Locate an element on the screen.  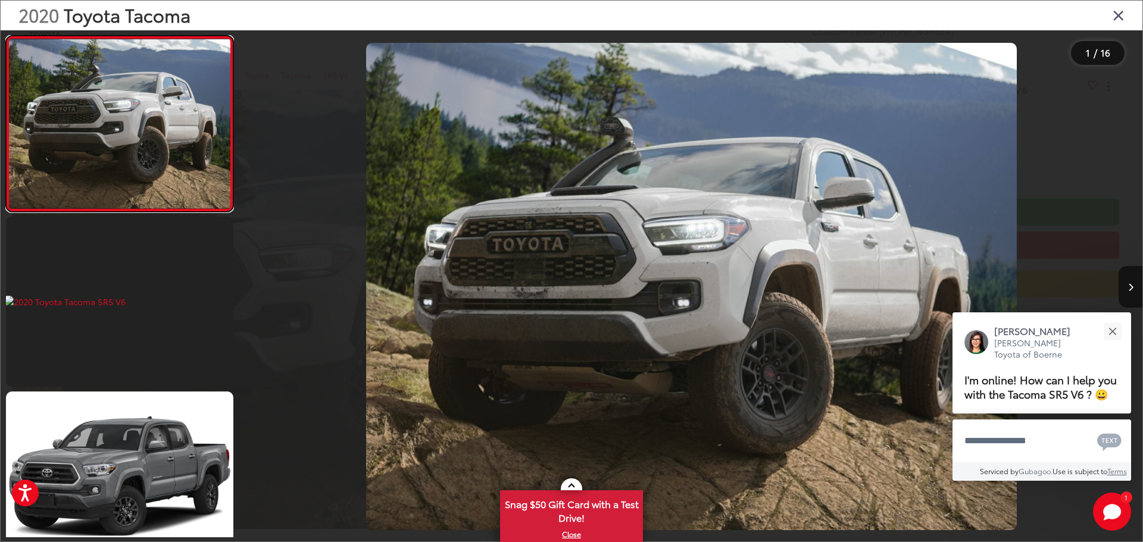
textarea: Type your message is located at coordinates (1041, 441).